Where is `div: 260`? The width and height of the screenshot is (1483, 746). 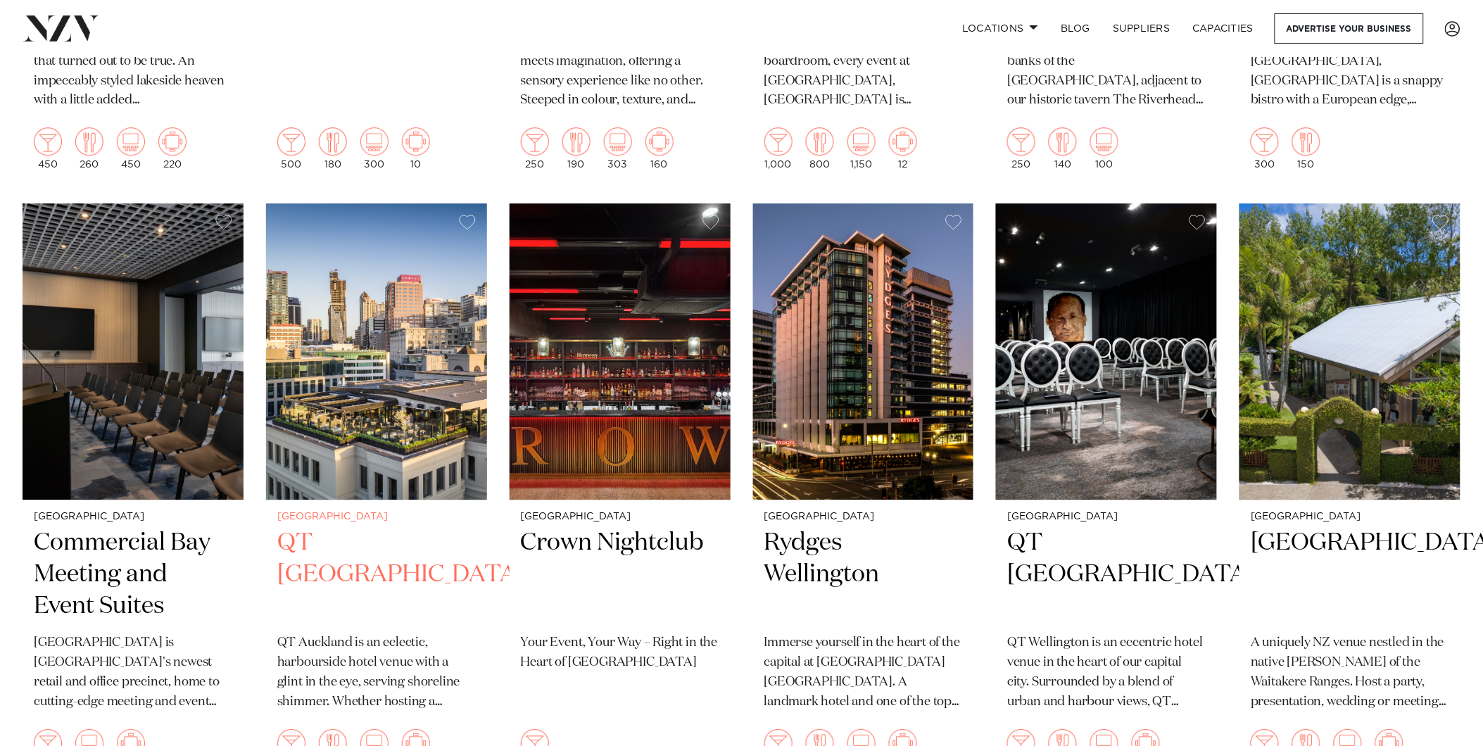
div: 260 is located at coordinates (89, 148).